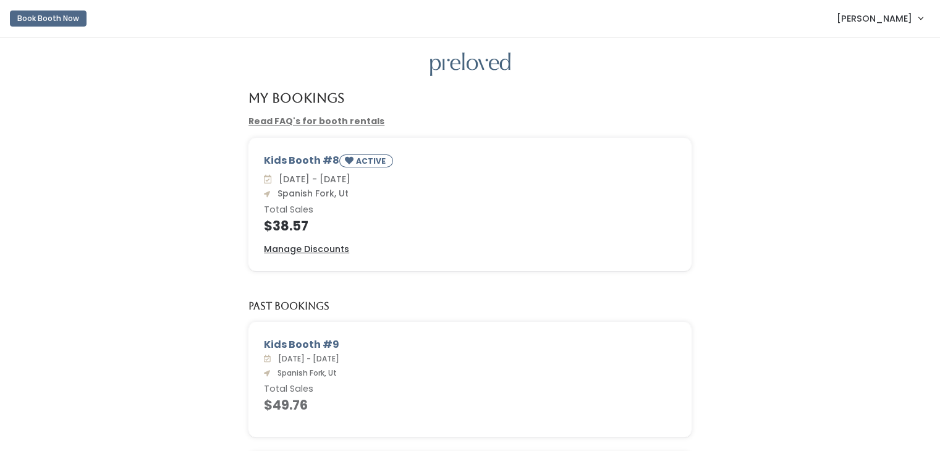  What do you see at coordinates (307, 249) in the screenshot?
I see `u: Manage Discounts` at bounding box center [307, 249].